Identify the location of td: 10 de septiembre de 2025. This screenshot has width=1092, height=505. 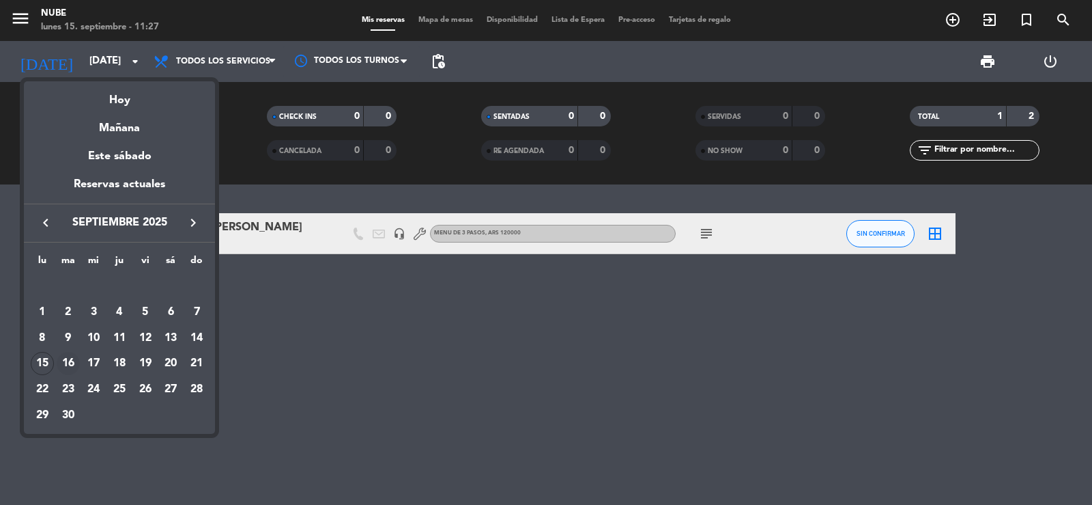
(94, 338).